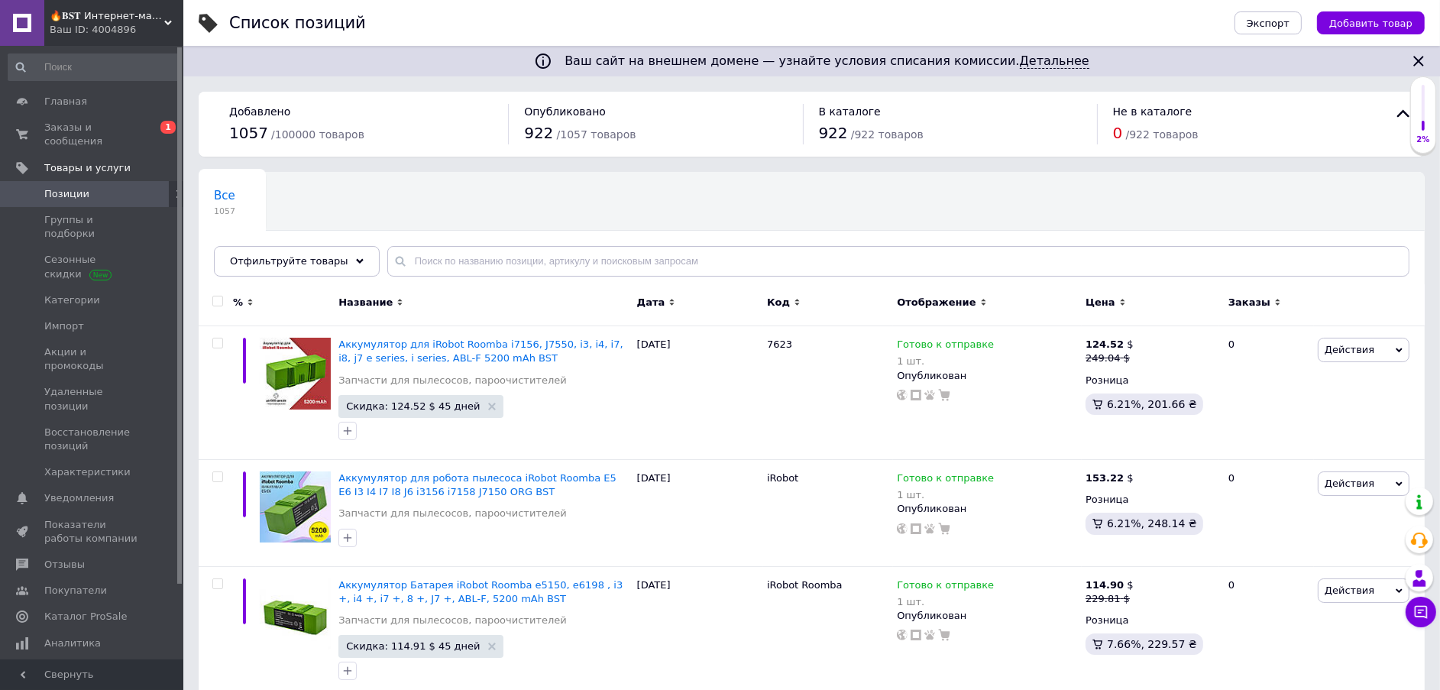 The height and width of the screenshot is (690, 1440). Describe the element at coordinates (1152, 644) in the screenshot. I see `span: 7.66%, 229.57 ₴` at that location.